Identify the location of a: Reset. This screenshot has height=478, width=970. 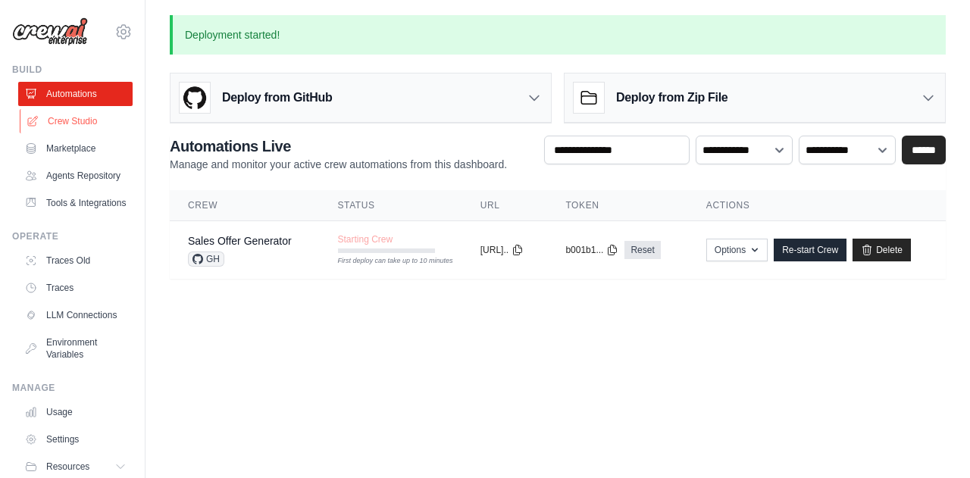
(642, 250).